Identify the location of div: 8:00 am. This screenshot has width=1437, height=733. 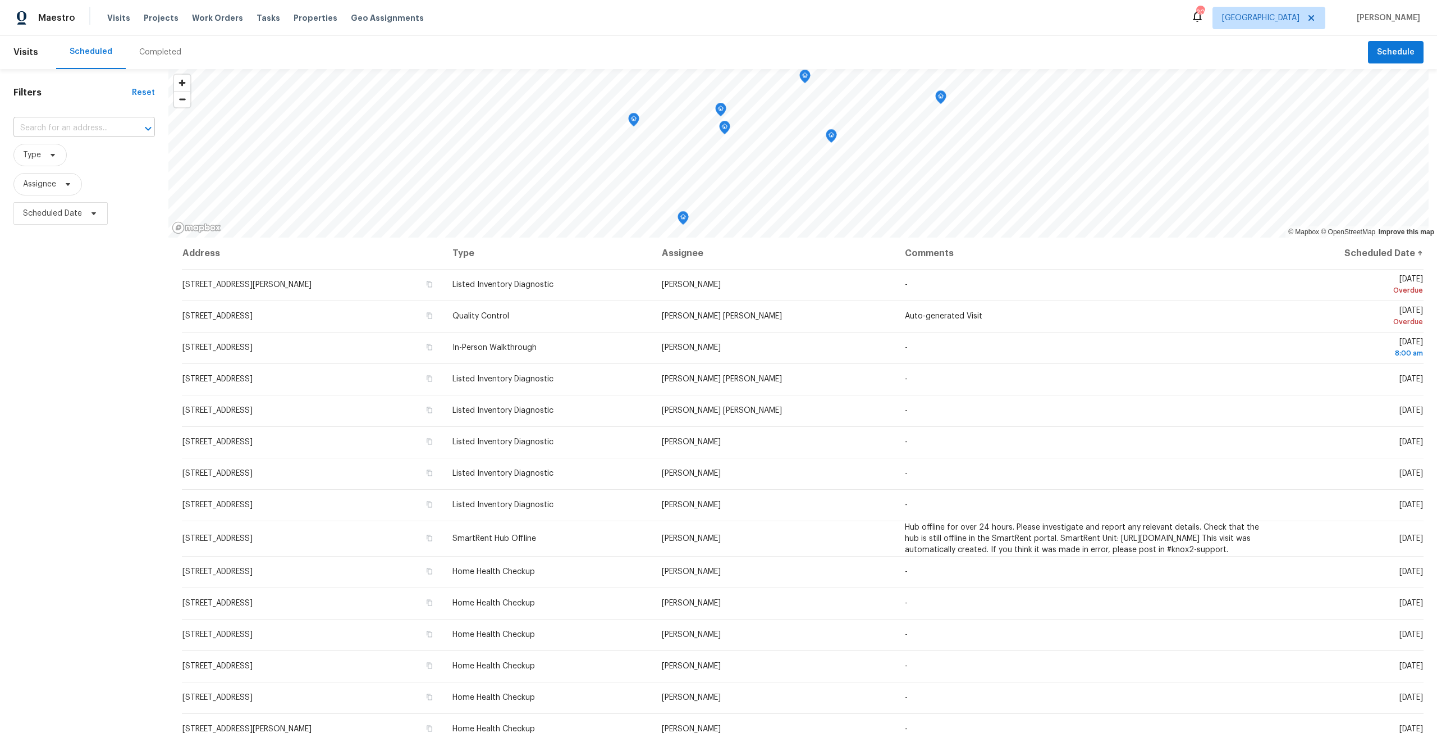
(1350, 353).